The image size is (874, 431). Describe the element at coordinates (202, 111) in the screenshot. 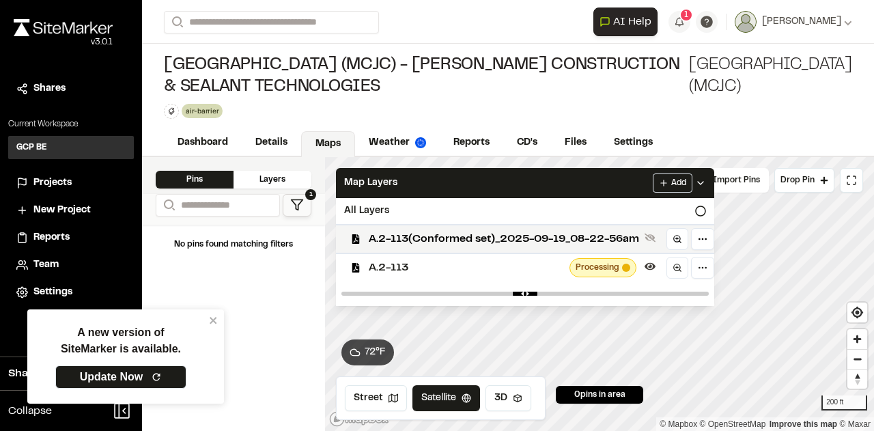

I see `div: air-barrier` at that location.